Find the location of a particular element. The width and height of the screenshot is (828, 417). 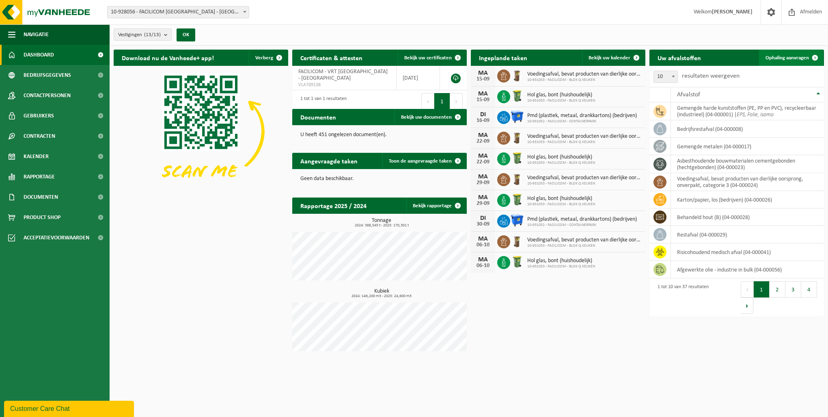

button: 2 is located at coordinates (778, 289).